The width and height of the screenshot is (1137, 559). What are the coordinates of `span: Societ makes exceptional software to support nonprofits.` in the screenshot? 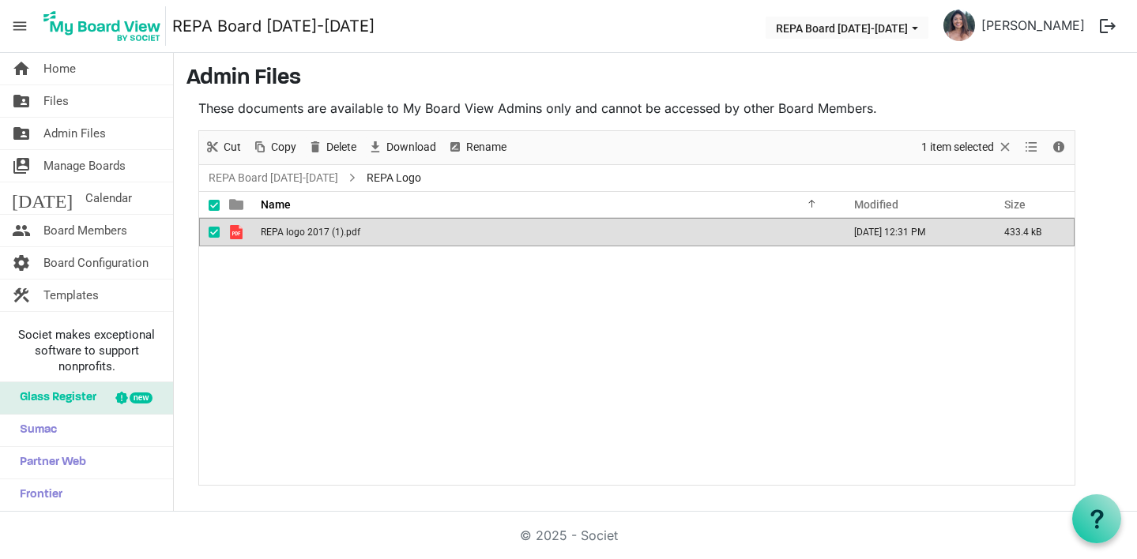 It's located at (86, 351).